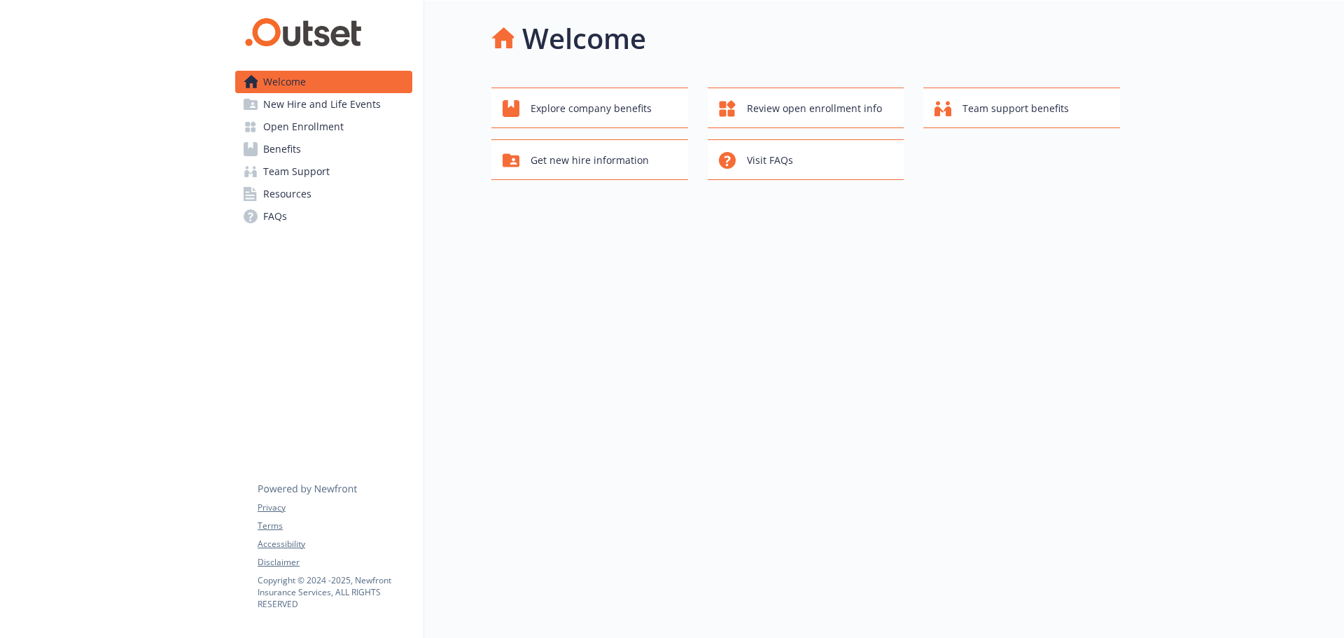  I want to click on a: Team Support, so click(323, 171).